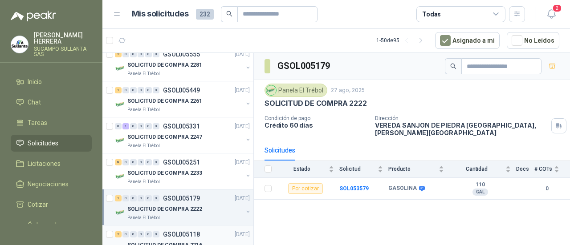 This screenshot has width=570, height=245. Describe the element at coordinates (364, 169) in the screenshot. I see `th: Solicitud` at that location.